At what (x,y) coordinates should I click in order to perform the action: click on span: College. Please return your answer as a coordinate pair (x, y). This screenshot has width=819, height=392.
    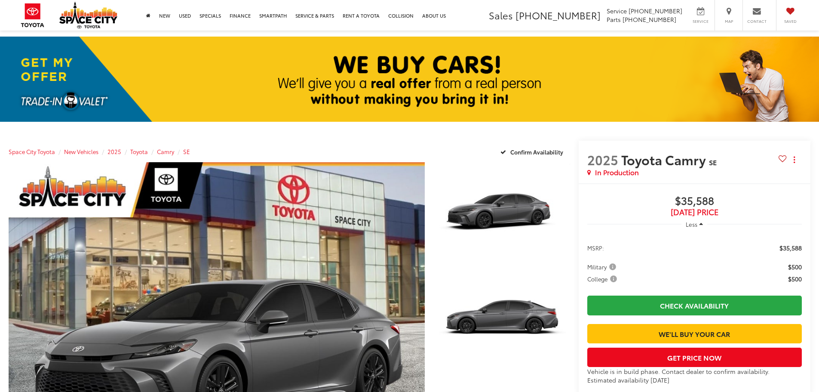
    Looking at the image, I should click on (603, 279).